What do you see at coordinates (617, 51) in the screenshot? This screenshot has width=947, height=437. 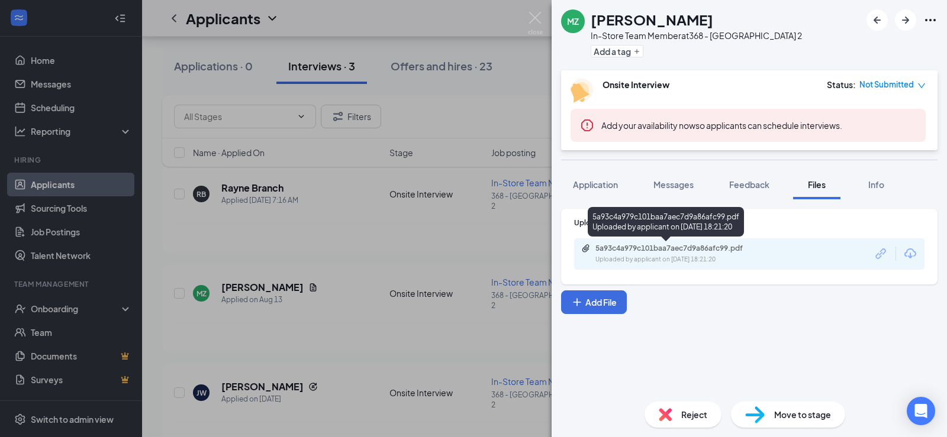 I see `button: PlusAdd a tag` at bounding box center [617, 51].